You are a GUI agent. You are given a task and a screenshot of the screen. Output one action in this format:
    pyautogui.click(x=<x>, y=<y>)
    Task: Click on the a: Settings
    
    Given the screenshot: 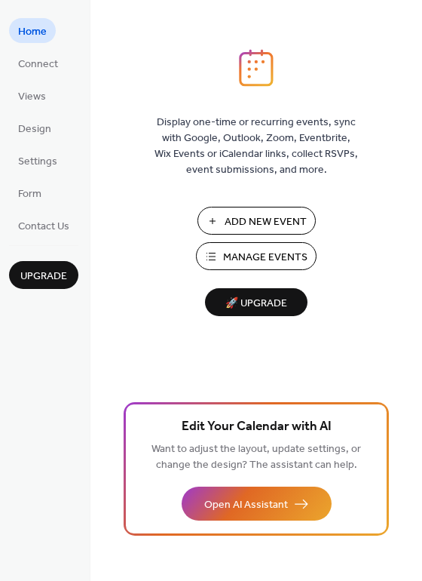 What is the action you would take?
    pyautogui.click(x=38, y=160)
    